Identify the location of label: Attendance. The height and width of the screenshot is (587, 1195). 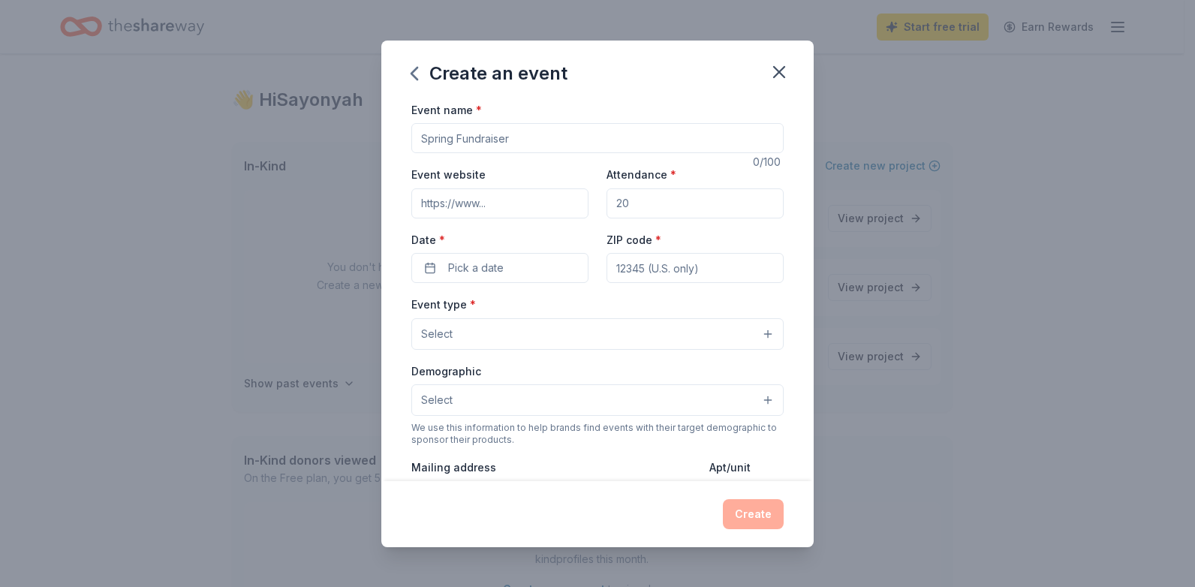
(641, 175).